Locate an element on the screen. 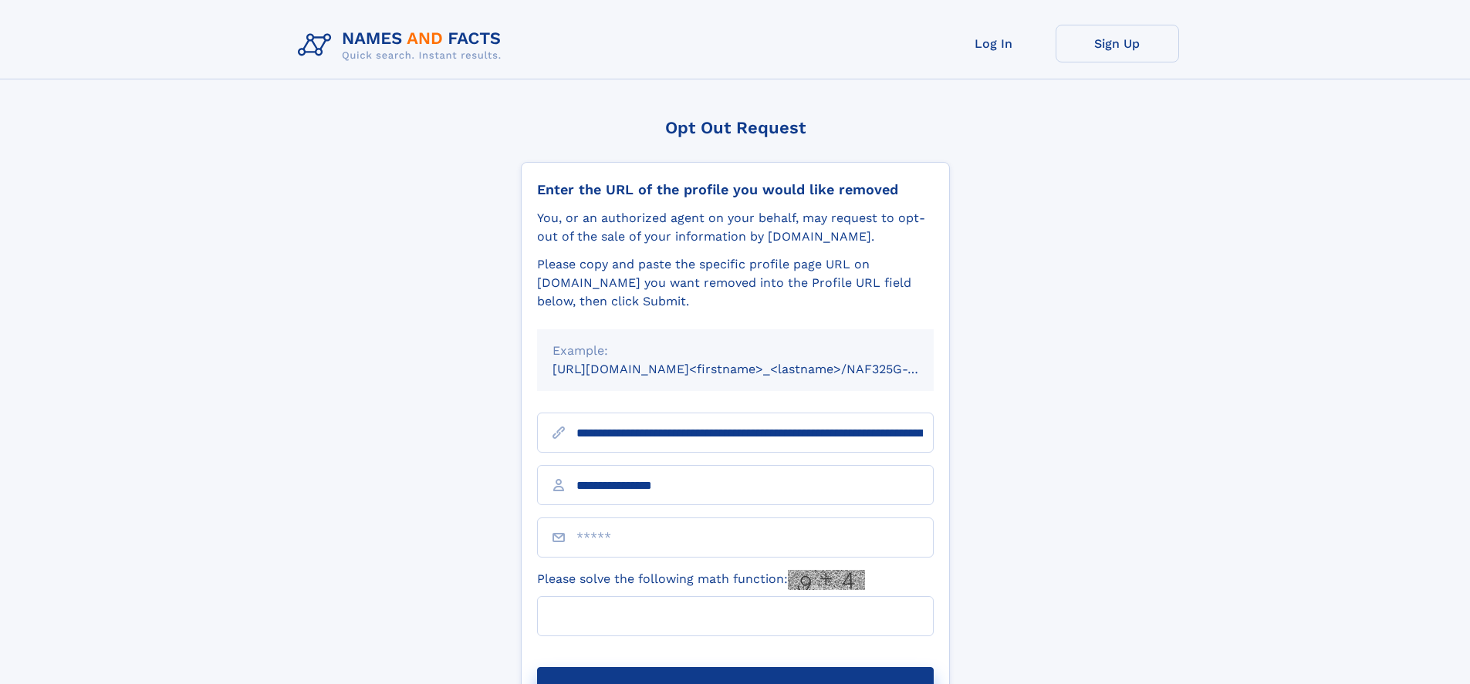  div: Opt Out Request is located at coordinates (735, 127).